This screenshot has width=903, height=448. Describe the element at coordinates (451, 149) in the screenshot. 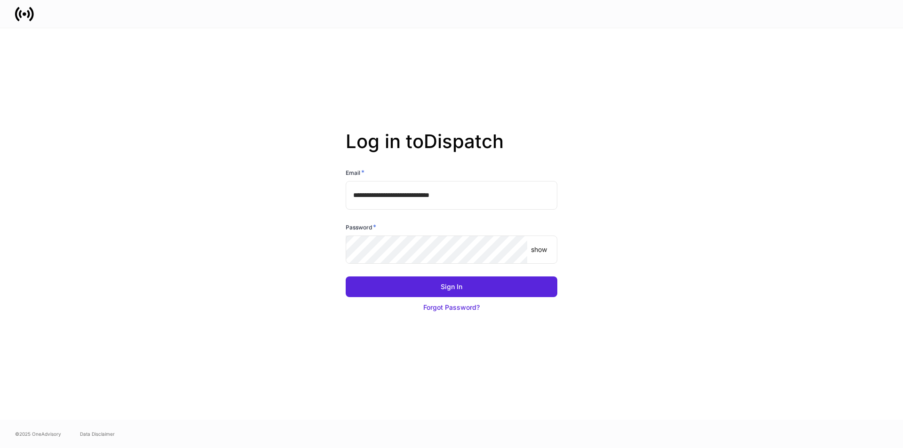

I see `h2: Log in to Dispatch` at that location.